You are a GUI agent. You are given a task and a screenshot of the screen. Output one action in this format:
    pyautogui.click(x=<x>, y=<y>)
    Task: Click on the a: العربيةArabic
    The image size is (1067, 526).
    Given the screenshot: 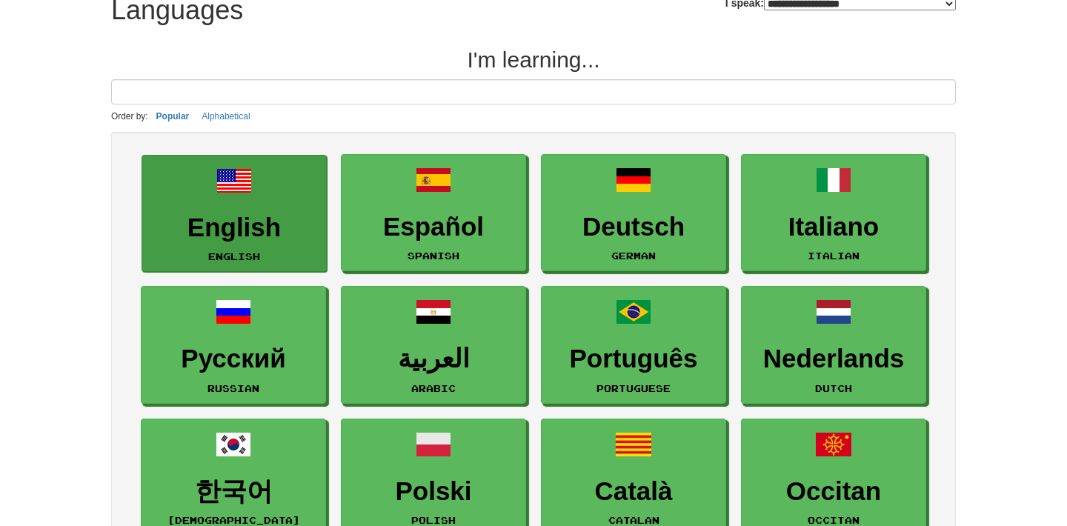 What is the action you would take?
    pyautogui.click(x=434, y=345)
    